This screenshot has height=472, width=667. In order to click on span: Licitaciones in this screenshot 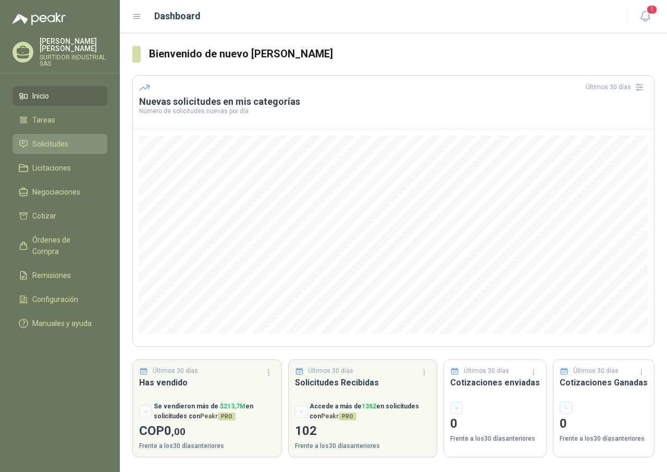, I will do `click(52, 168)`.